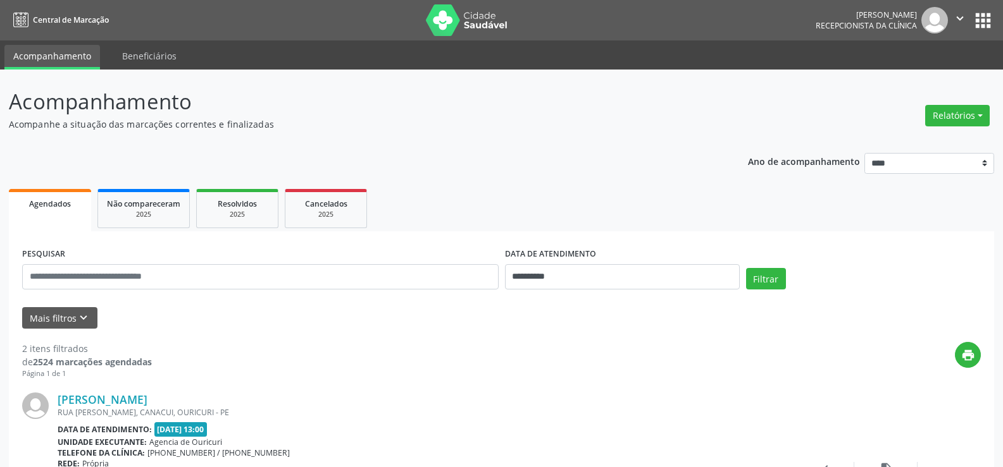  What do you see at coordinates (104, 430) in the screenshot?
I see `b: Data de atendimento:` at bounding box center [104, 430].